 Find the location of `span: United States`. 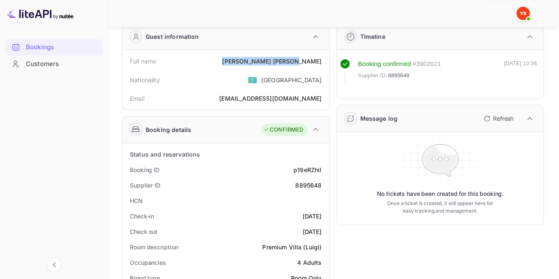

span: United States is located at coordinates (252, 80).